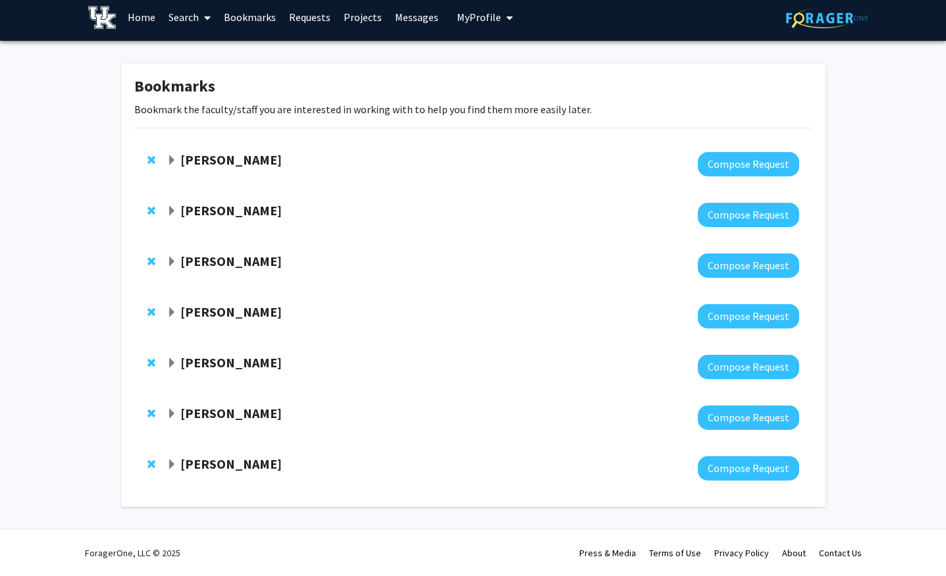  What do you see at coordinates (794, 553) in the screenshot?
I see `a: About` at bounding box center [794, 553].